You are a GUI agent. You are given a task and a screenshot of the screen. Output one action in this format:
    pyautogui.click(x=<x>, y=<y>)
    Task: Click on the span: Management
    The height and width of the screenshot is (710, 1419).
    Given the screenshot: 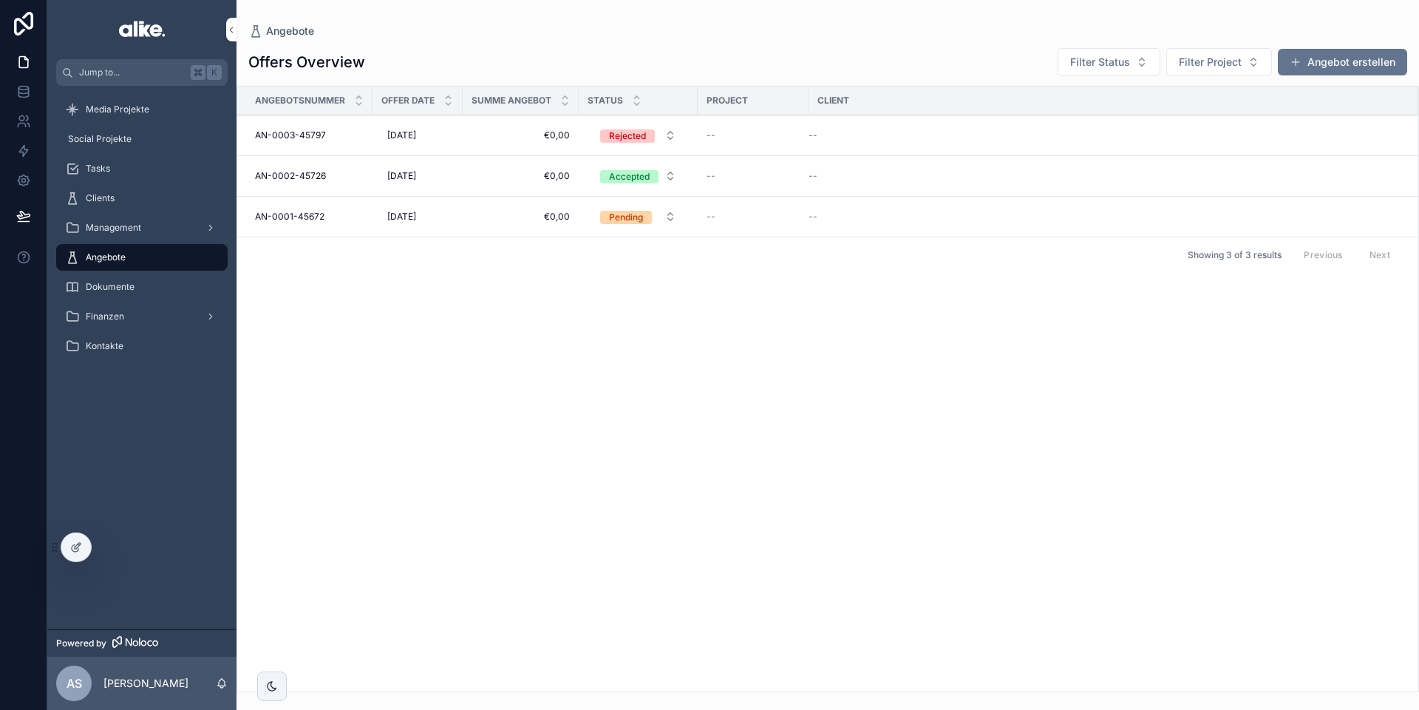 What is the action you would take?
    pyautogui.click(x=113, y=228)
    